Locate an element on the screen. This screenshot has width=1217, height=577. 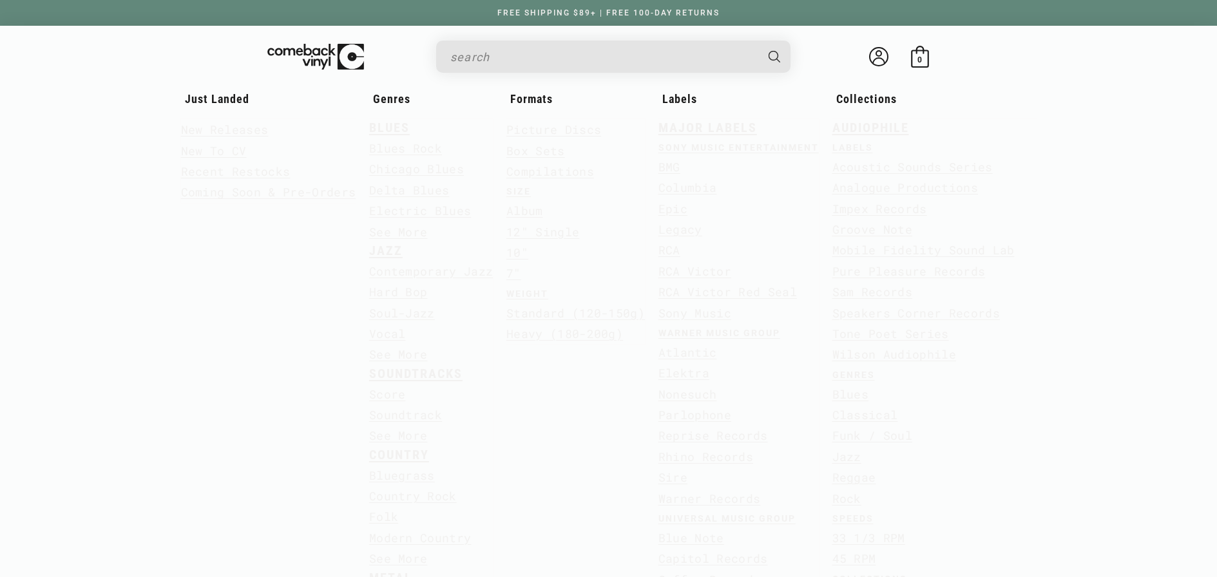
a: Rhino Records is located at coordinates (705, 457).